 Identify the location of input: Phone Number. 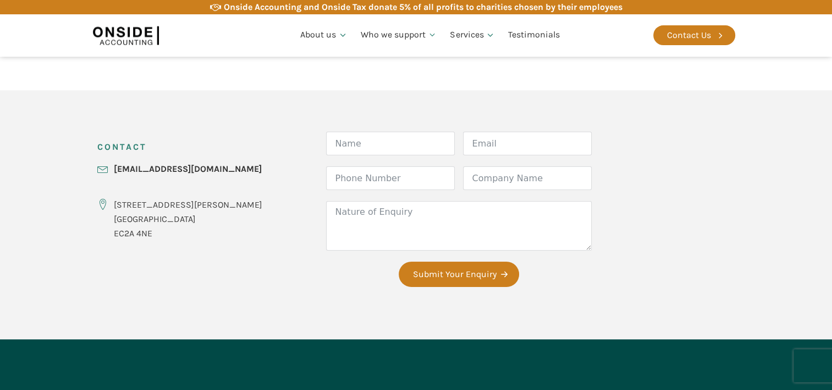
(391, 178).